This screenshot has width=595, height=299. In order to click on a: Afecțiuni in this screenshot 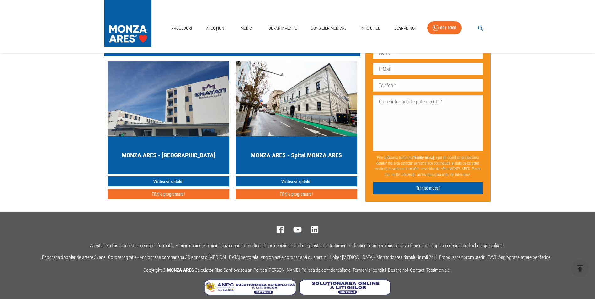, I will do `click(216, 28)`.